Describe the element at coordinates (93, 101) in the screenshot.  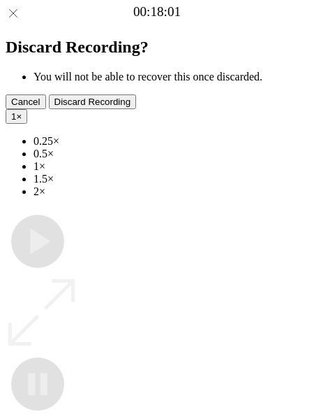
I see `button: Discard Recording` at that location.